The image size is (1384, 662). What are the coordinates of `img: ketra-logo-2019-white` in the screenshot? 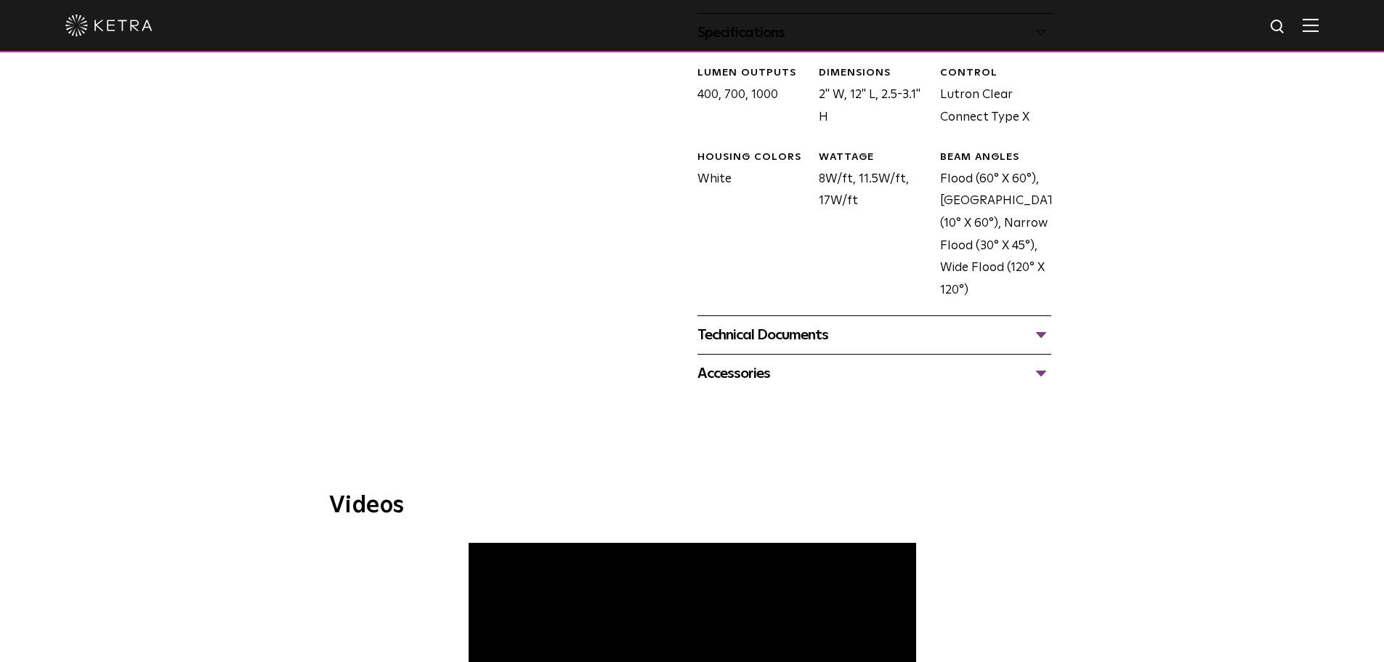 It's located at (109, 25).